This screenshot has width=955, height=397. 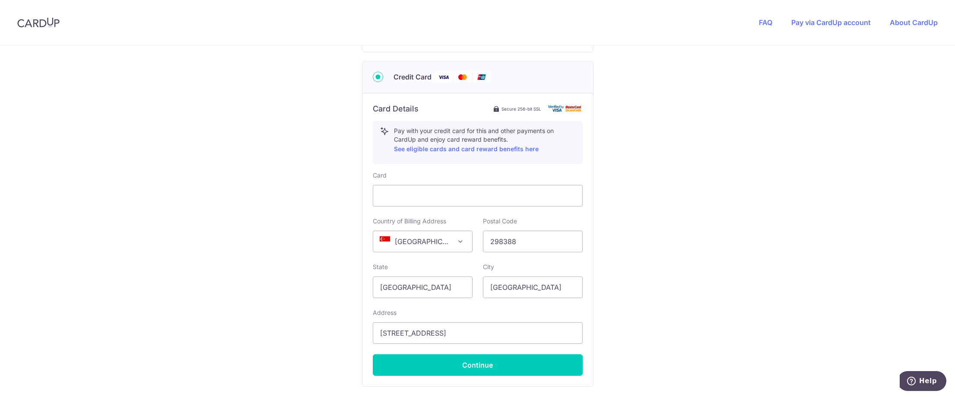 What do you see at coordinates (478, 77) in the screenshot?
I see `div: Credit Card Visa Mastercard Union Pay` at bounding box center [478, 77].